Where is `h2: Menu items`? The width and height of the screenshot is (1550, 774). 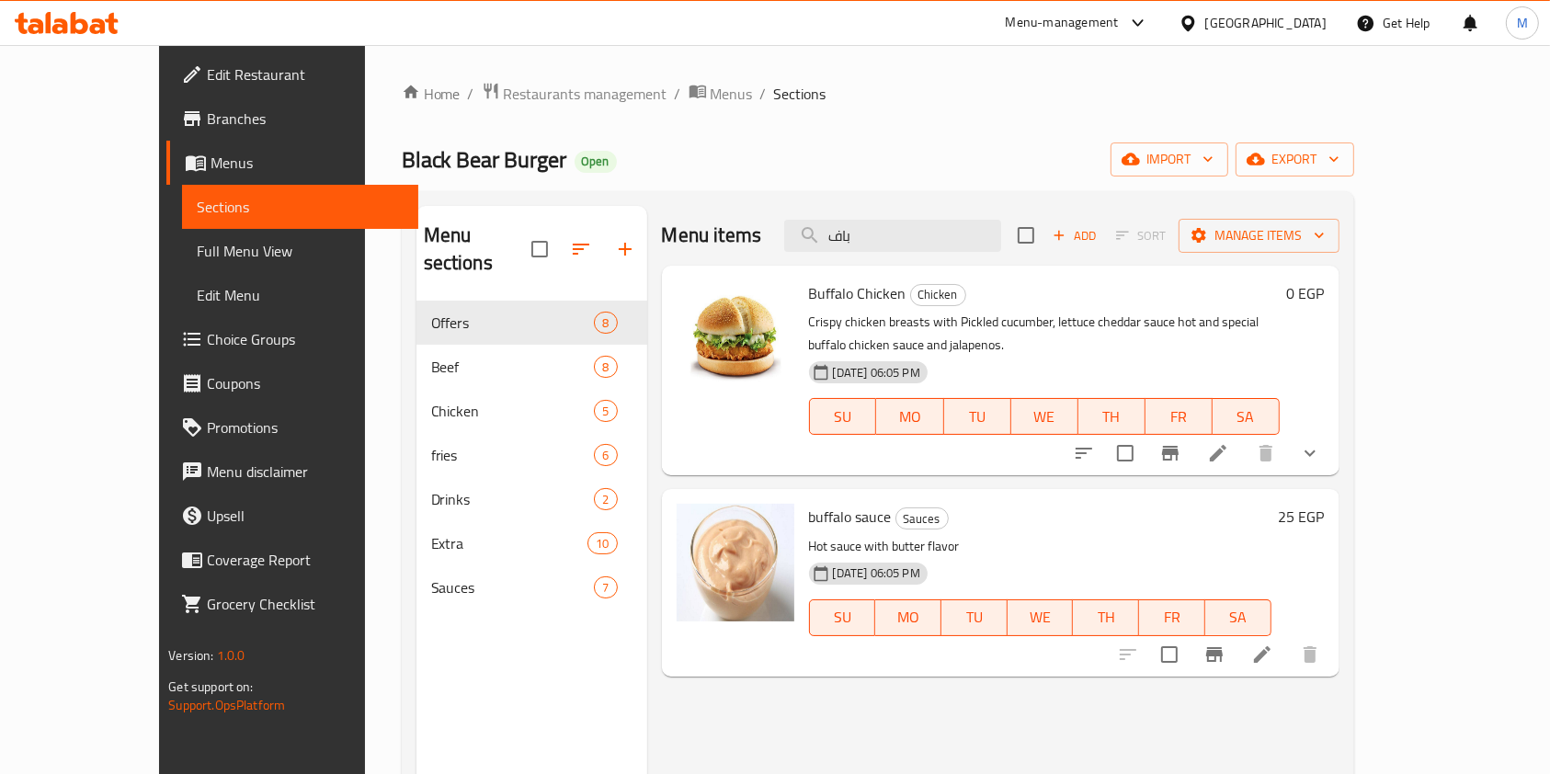 h2: Menu items is located at coordinates (712, 235).